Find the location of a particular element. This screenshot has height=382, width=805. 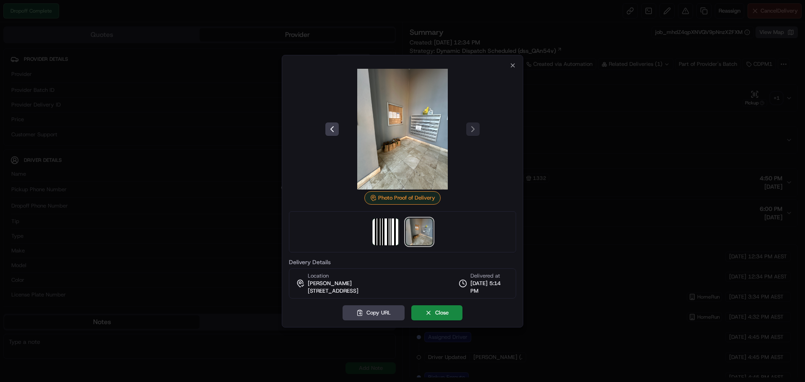

label: Delivery Details is located at coordinates (402, 262).